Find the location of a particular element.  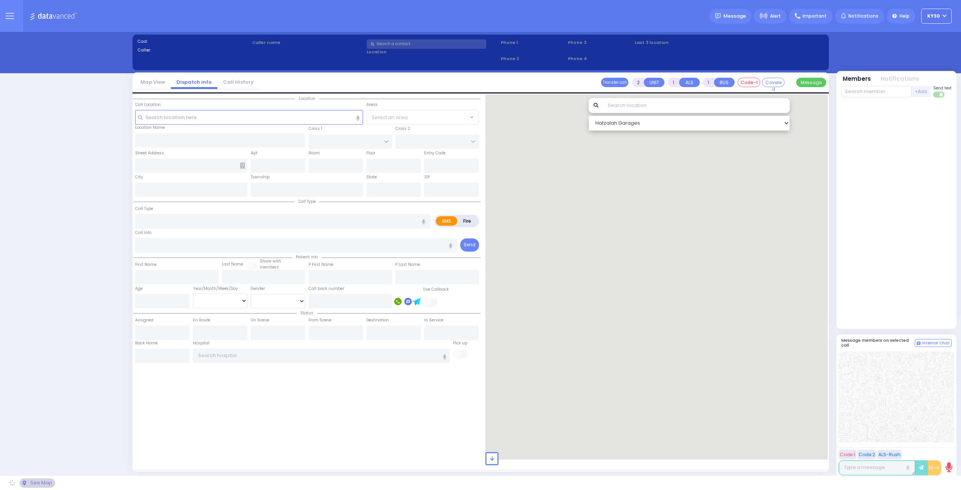

button: ALS-Rush is located at coordinates (889, 454).